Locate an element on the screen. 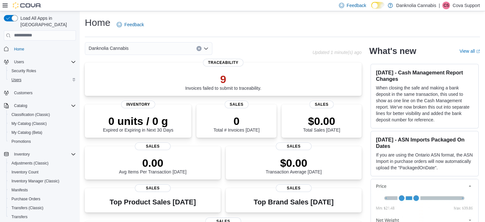 The width and height of the screenshot is (485, 222). a: Purchase Orders is located at coordinates (26, 199).